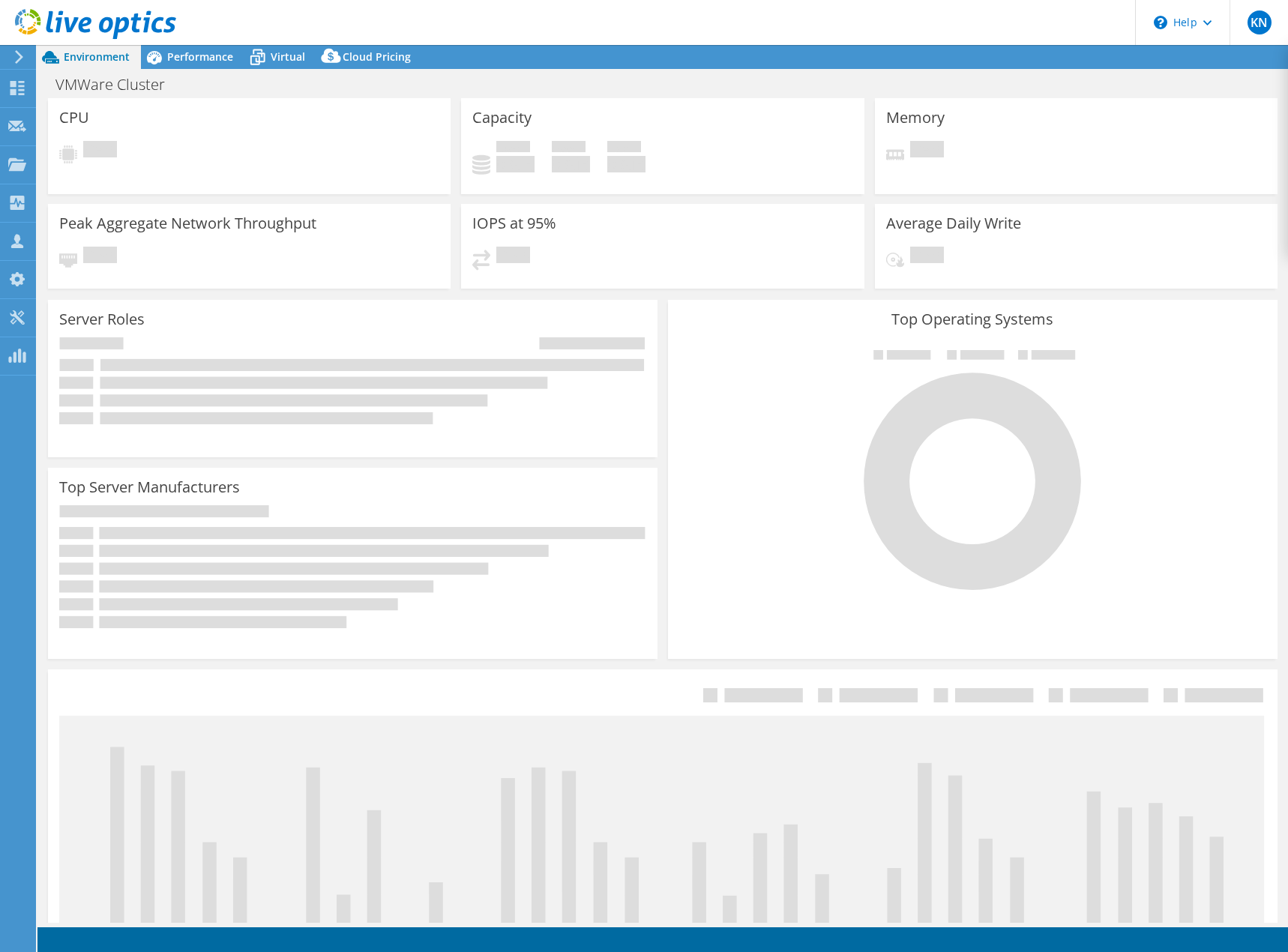 This screenshot has width=1288, height=952. What do you see at coordinates (973, 319) in the screenshot?
I see `h3: Top Operating Systems` at bounding box center [973, 319].